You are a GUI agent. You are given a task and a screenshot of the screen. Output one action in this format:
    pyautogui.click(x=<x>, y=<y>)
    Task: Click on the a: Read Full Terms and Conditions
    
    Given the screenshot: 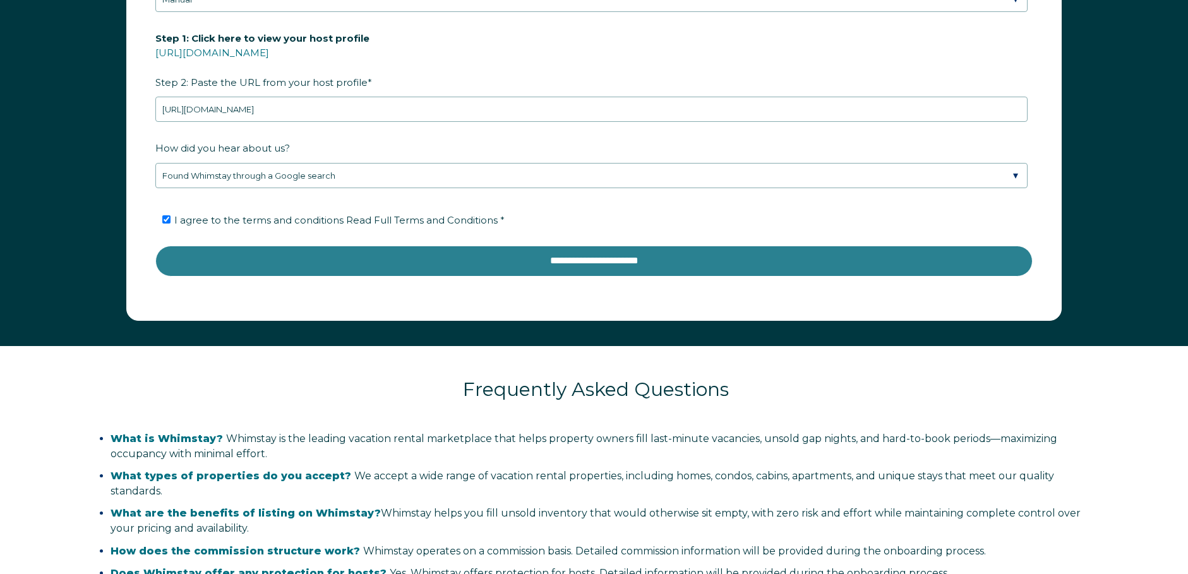 What is the action you would take?
    pyautogui.click(x=422, y=220)
    